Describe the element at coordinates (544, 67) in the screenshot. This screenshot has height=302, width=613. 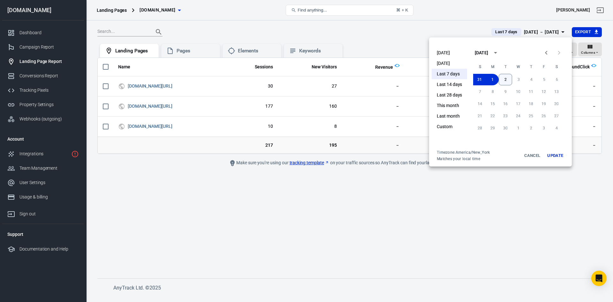
I see `span: Friday` at that location.